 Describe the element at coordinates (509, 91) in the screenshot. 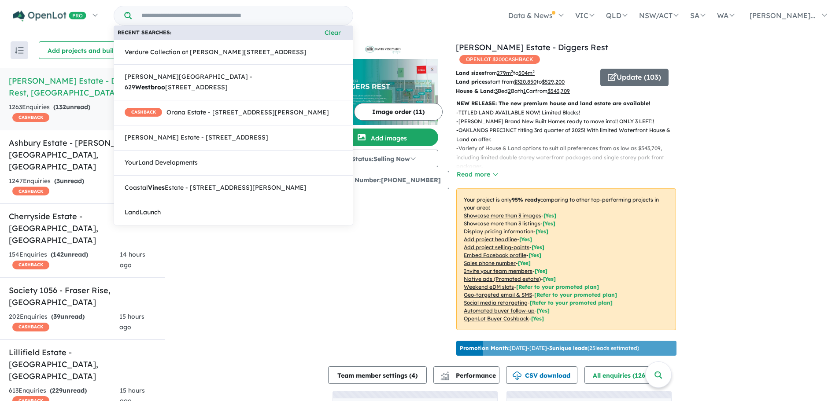

I see `u: 2` at that location.